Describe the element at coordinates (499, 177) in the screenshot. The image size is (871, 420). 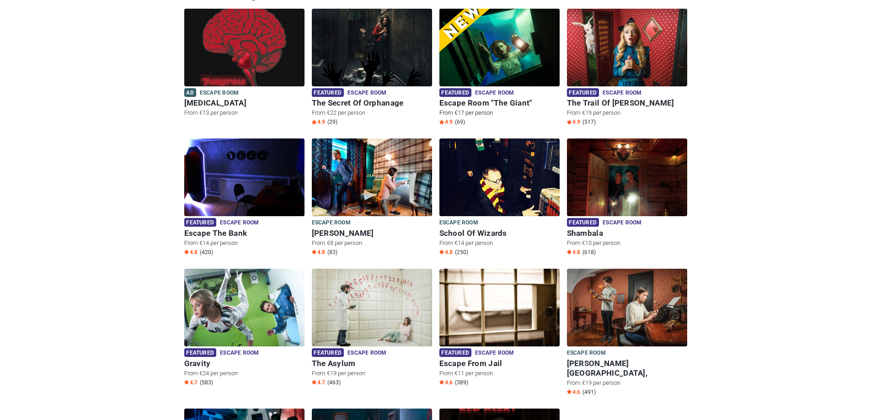
I see `img: School Of Wizards` at that location.